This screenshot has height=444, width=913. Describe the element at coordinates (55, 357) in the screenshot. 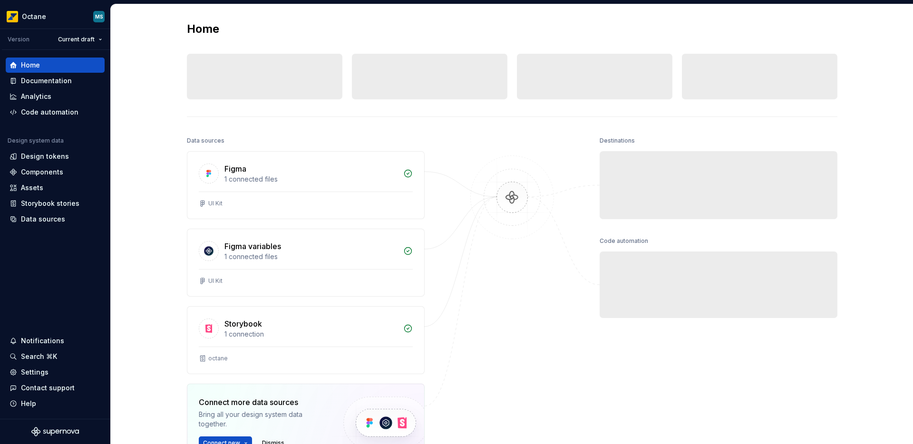

I see `button: Search ⌘K` at that location.